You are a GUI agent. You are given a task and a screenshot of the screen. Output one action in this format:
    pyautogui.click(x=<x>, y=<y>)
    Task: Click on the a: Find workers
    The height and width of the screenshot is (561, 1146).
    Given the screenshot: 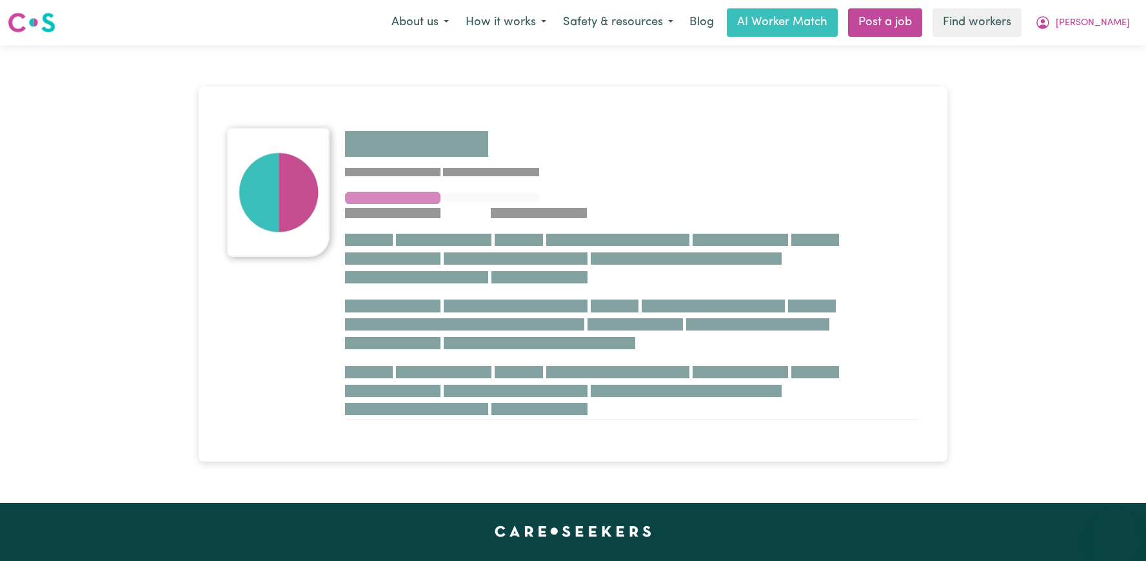 What is the action you would take?
    pyautogui.click(x=977, y=23)
    